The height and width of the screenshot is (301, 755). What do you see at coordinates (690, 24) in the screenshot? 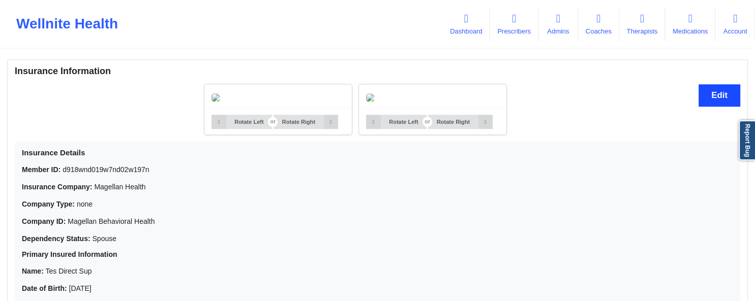
I see `a: Medications` at bounding box center [690, 24].